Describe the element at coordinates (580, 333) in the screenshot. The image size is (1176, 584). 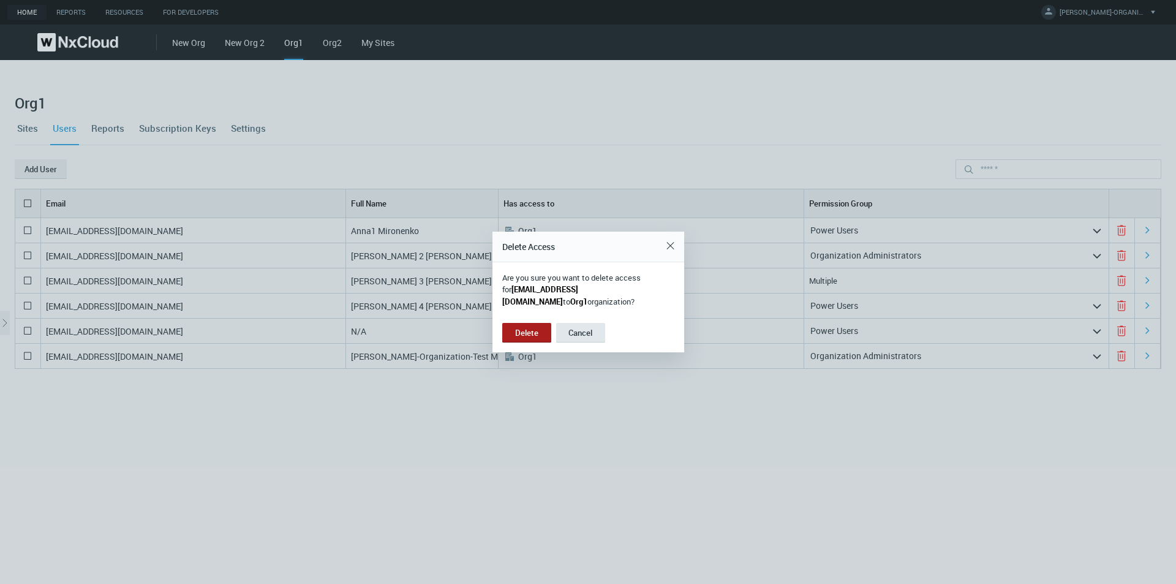
I see `span: Cancel` at that location.